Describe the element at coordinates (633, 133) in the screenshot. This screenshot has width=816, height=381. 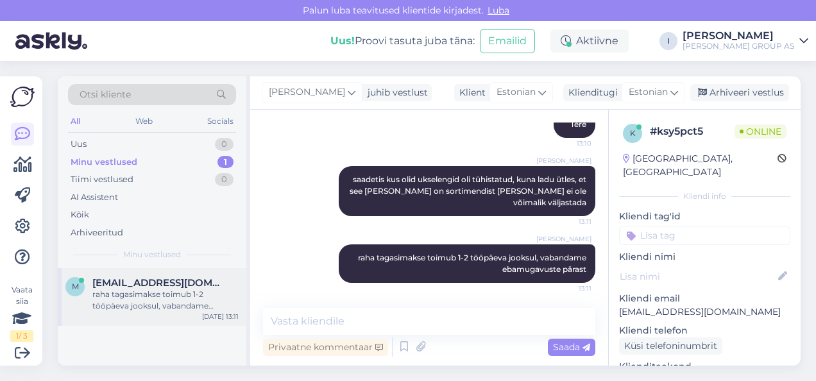
I see `span: k` at that location.